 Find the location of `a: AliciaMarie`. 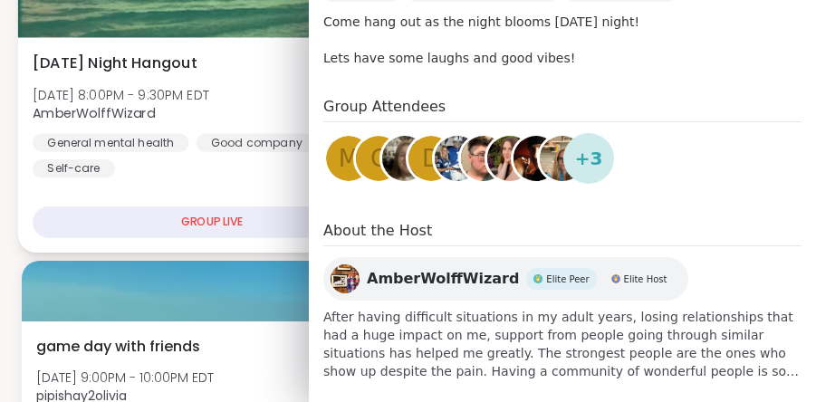

a: AliciaMarie is located at coordinates (405, 158).